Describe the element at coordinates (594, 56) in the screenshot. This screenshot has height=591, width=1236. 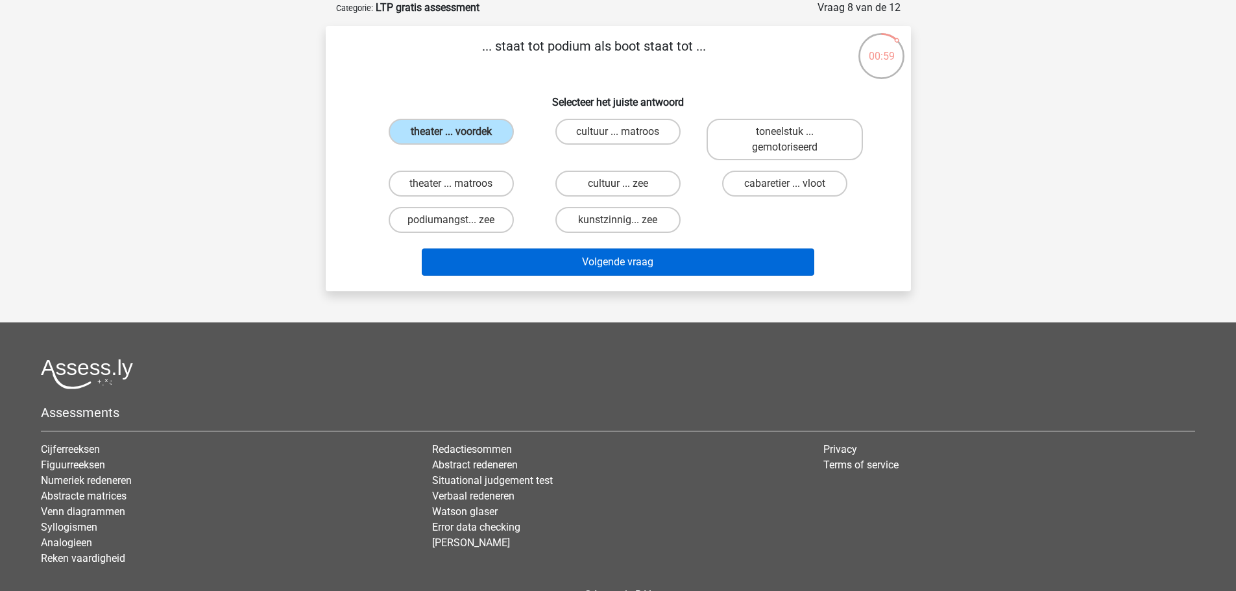
I see `p: ... staat tot podium als boot staat tot ...` at that location.